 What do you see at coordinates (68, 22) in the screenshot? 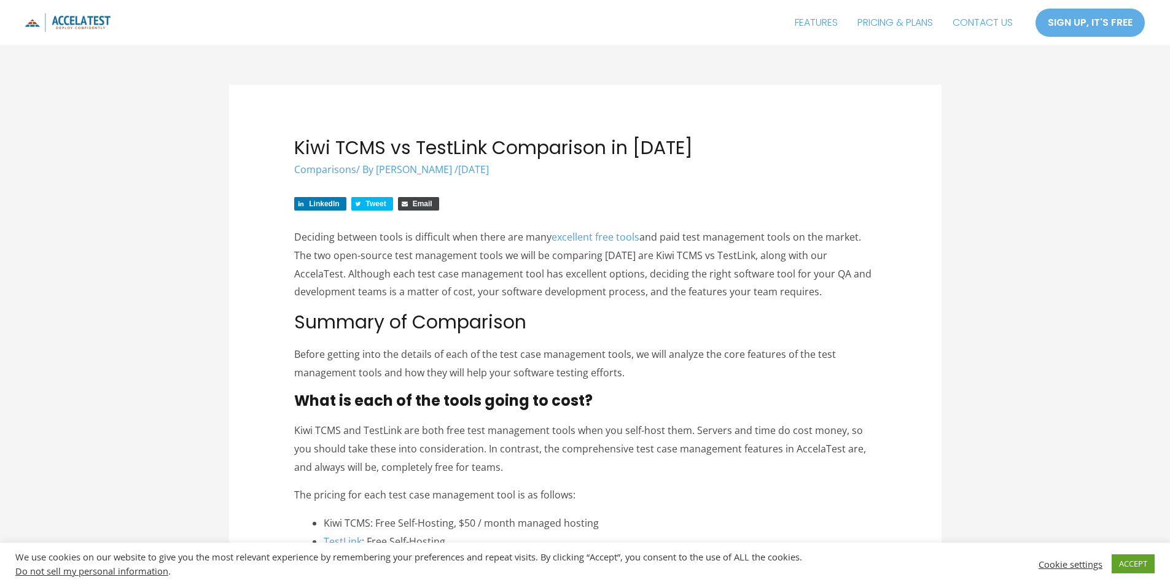
I see `img: icon` at bounding box center [68, 22].